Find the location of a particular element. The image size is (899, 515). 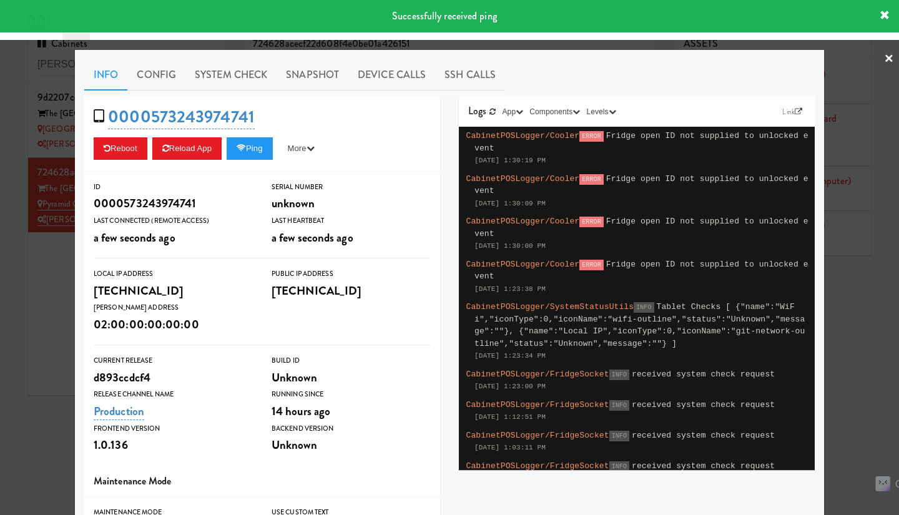

a: Config is located at coordinates (156, 75).